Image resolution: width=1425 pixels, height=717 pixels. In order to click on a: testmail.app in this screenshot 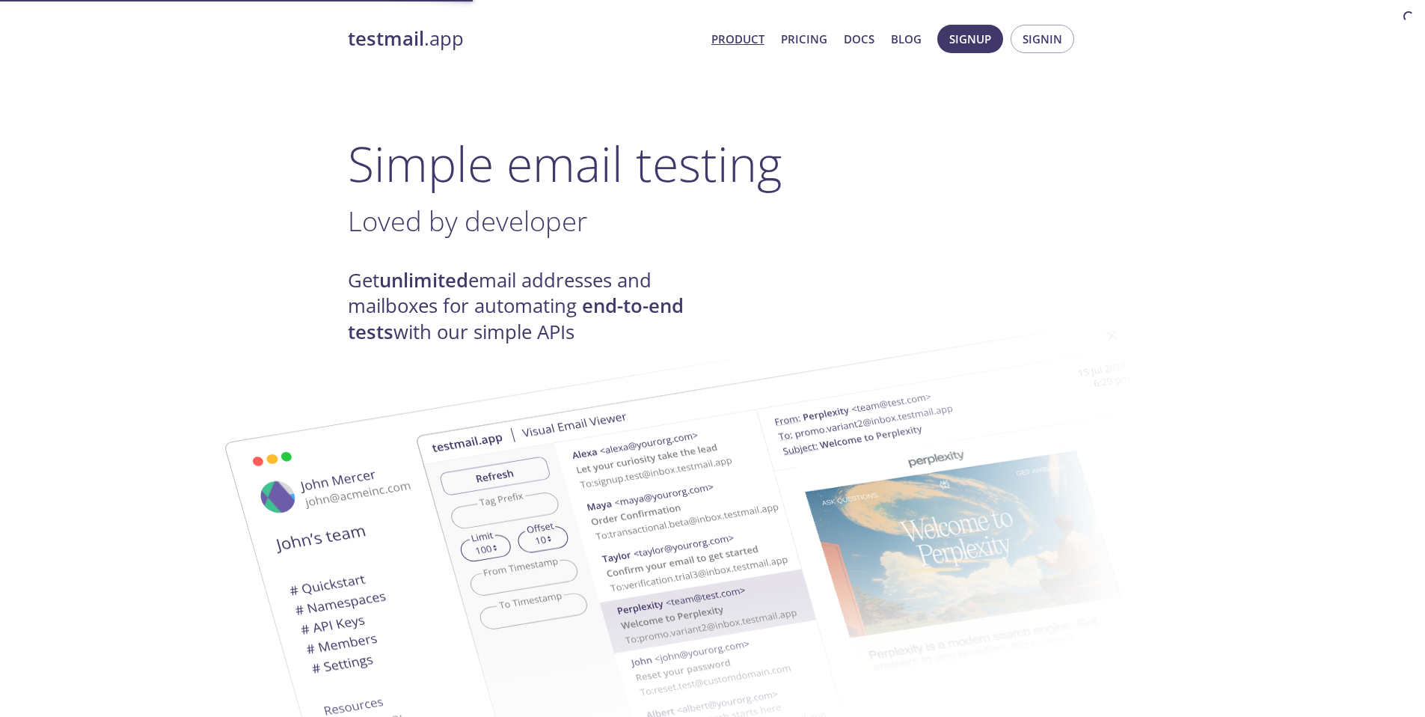, I will do `click(524, 39)`.